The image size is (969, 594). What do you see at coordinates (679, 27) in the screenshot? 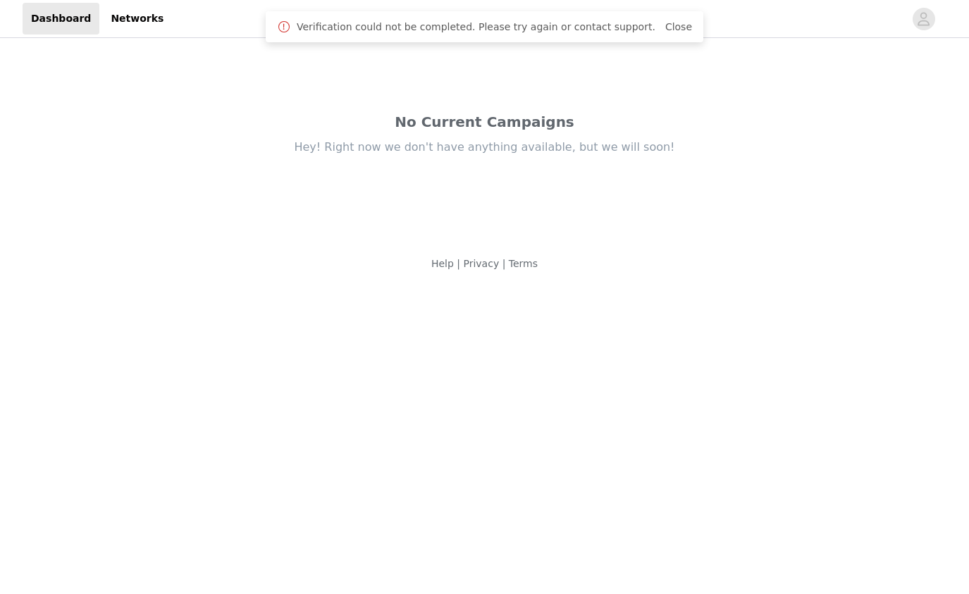
I see `a: Close` at bounding box center [679, 27].